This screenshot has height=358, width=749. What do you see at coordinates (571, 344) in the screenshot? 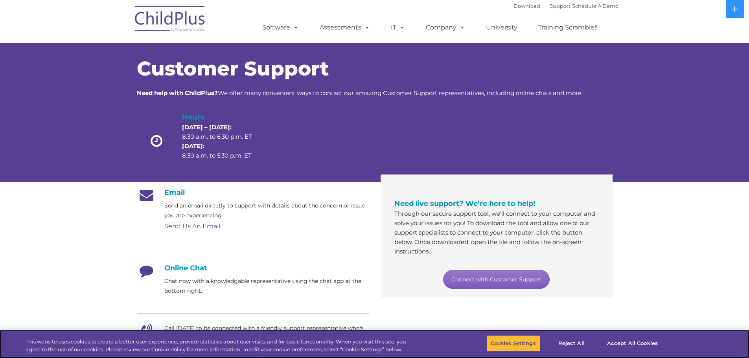
I see `button: Reject All` at bounding box center [571, 344].